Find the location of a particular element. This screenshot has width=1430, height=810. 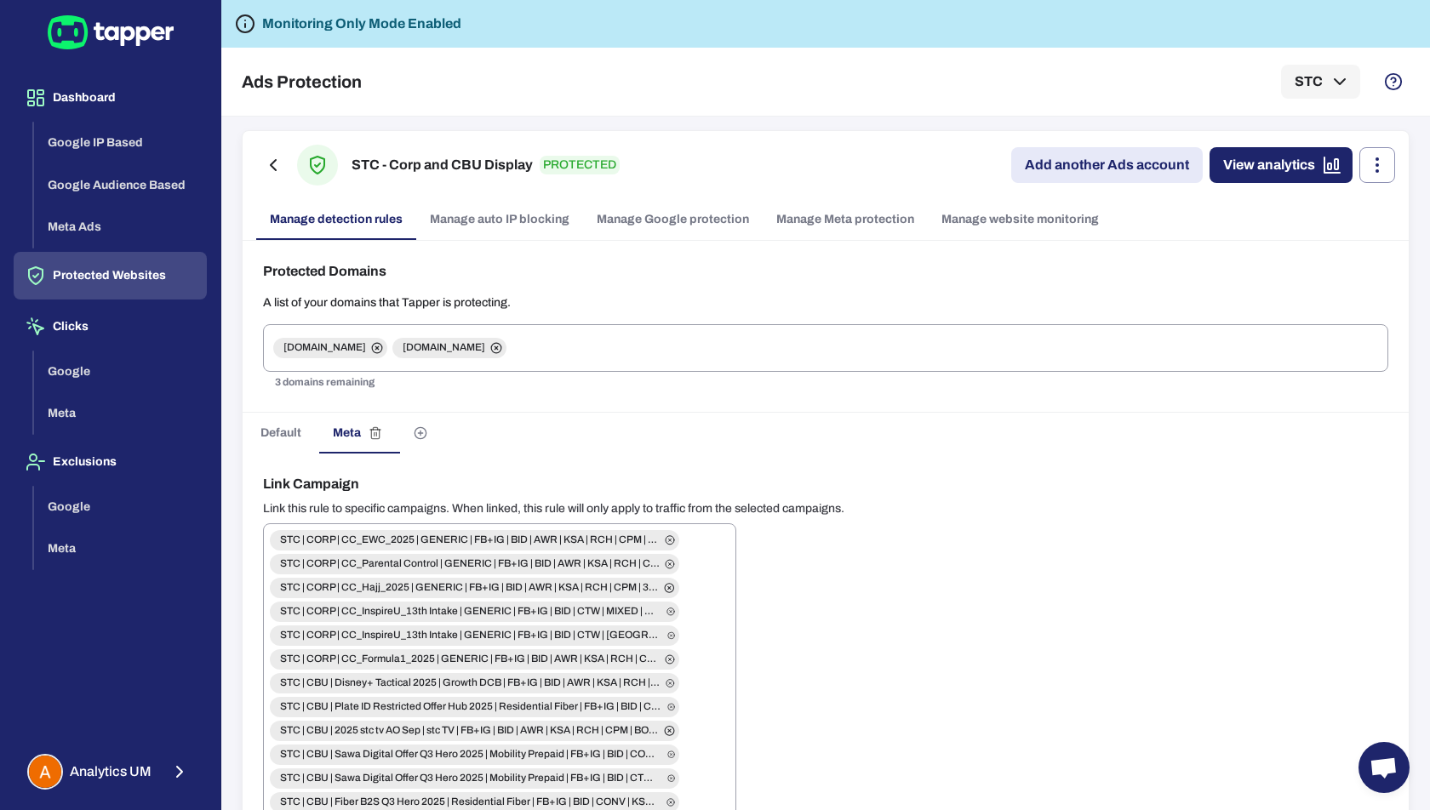

span: STC | CBU | Sawa Digital Offer Q3 Hero 2025 | Mobility Prepaid | FB+IG | BID | CONV | KSA | WC | ... is located at coordinates (471, 755).